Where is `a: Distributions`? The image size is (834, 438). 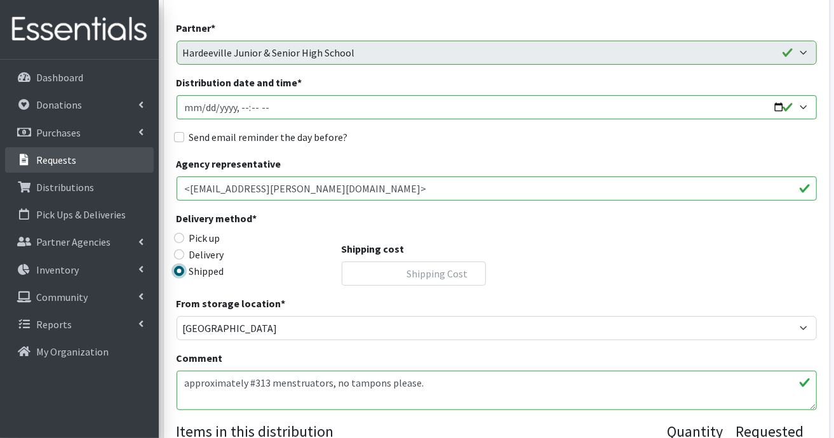
a: Distributions is located at coordinates (79, 187).